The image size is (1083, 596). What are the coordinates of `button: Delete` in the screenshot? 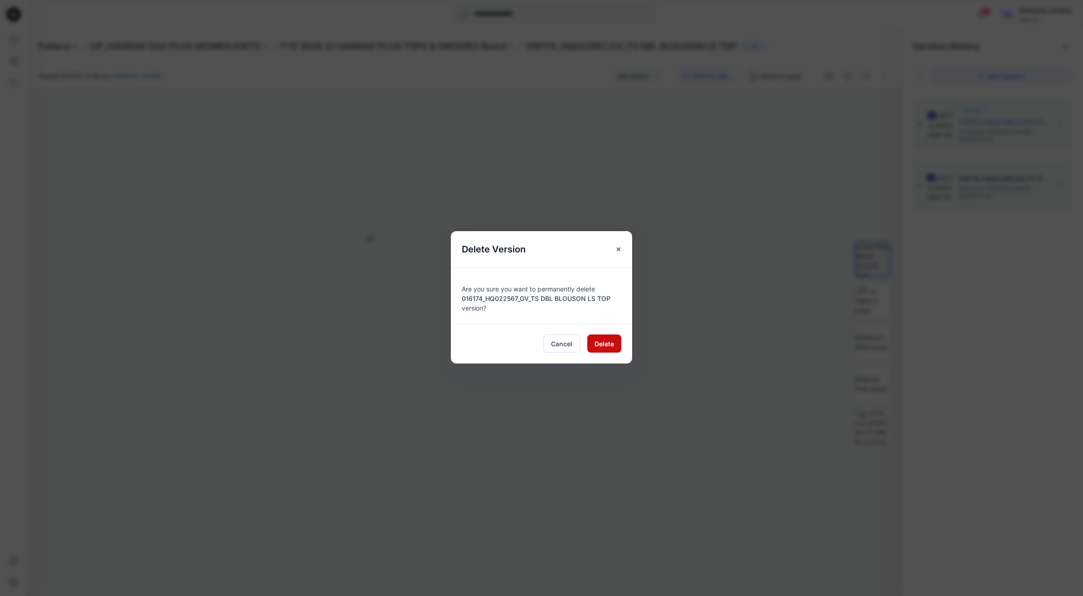 It's located at (604, 343).